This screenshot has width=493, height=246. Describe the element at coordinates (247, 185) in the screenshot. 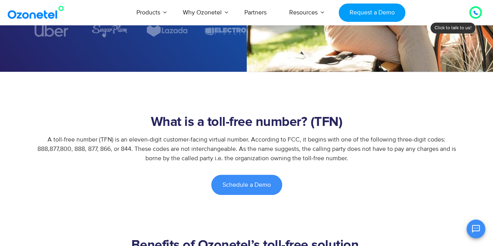

I see `span: Schedule a Demo` at that location.